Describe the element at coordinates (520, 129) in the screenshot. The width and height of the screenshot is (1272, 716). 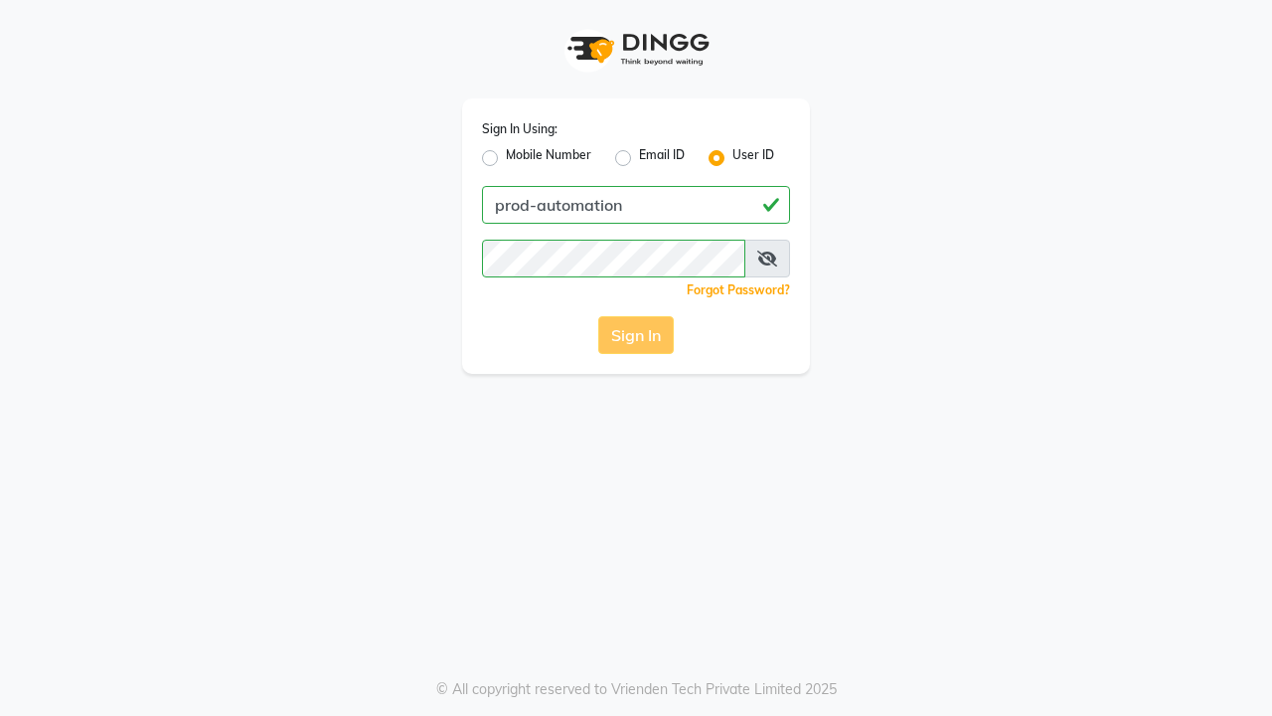
I see `label: Sign In Using:` at that location.